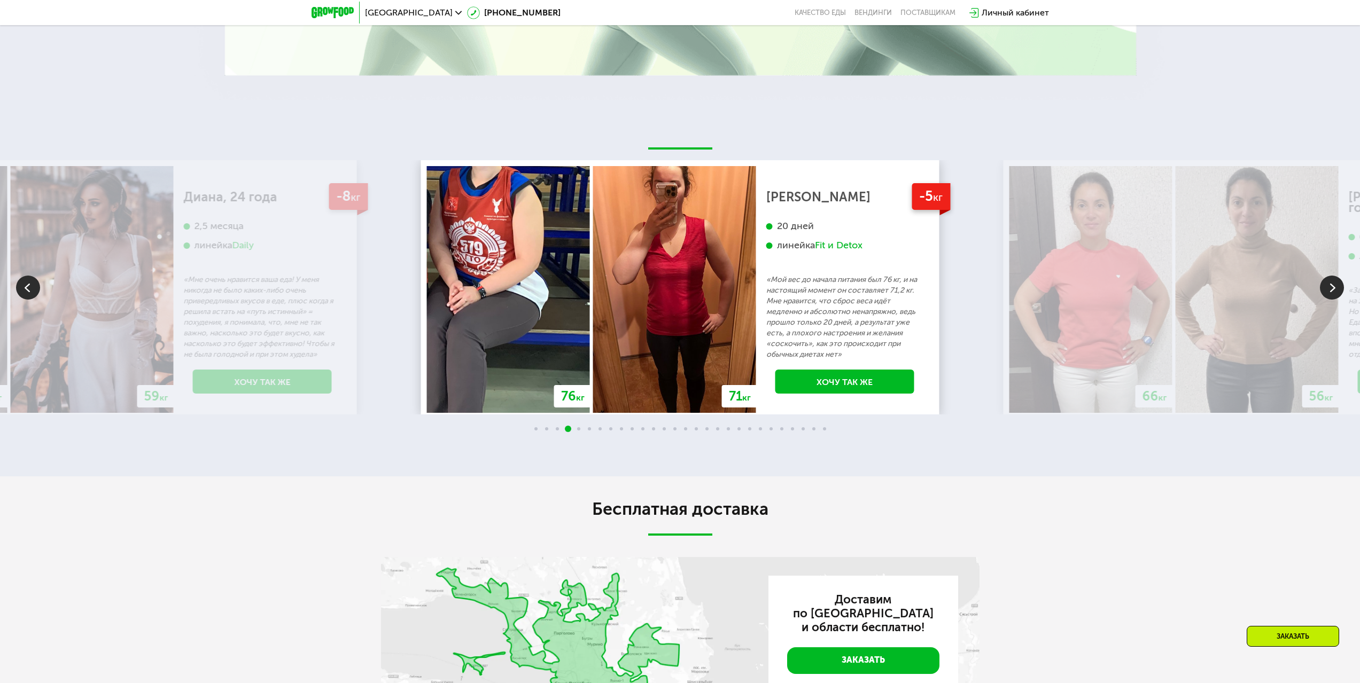 This screenshot has height=683, width=1360. I want to click on div: 2,5 месяца, so click(262, 226).